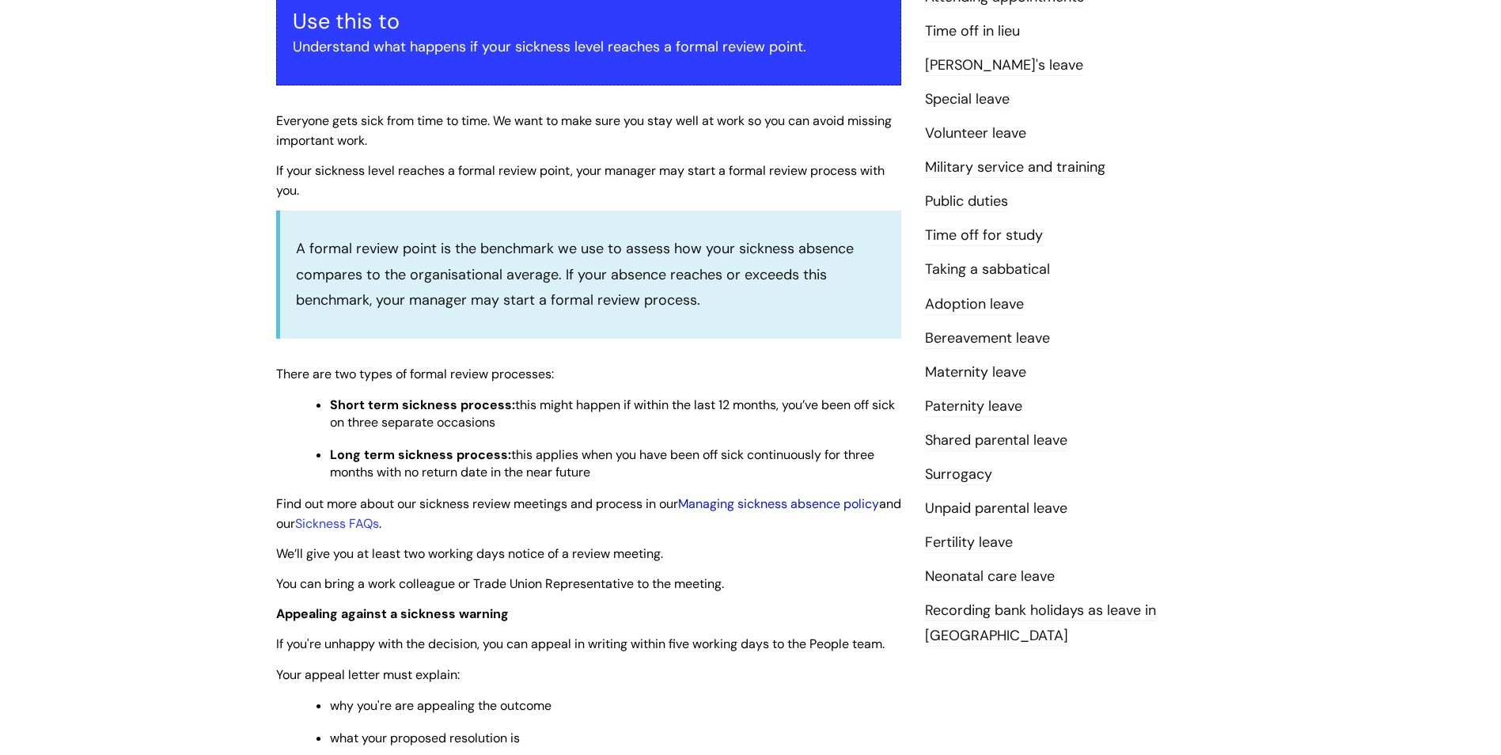 This screenshot has width=1501, height=755. Describe the element at coordinates (420, 454) in the screenshot. I see `strong: Long term sickness process:` at that location.